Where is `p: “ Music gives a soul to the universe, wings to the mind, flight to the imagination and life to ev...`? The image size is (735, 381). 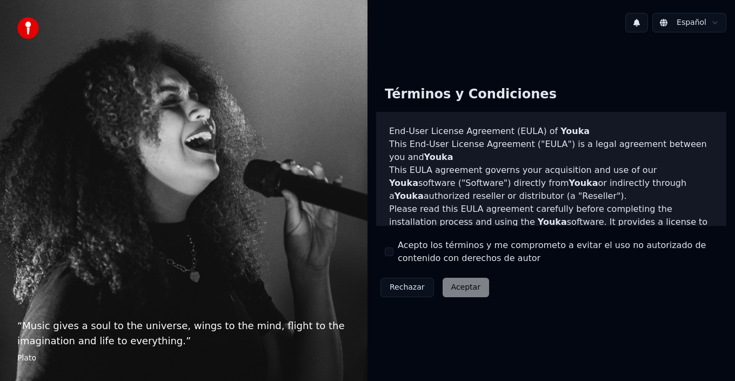
p: “ Music gives a soul to the universe, wings to the mind, flight to the imagination and life to ev... is located at coordinates (184, 334).